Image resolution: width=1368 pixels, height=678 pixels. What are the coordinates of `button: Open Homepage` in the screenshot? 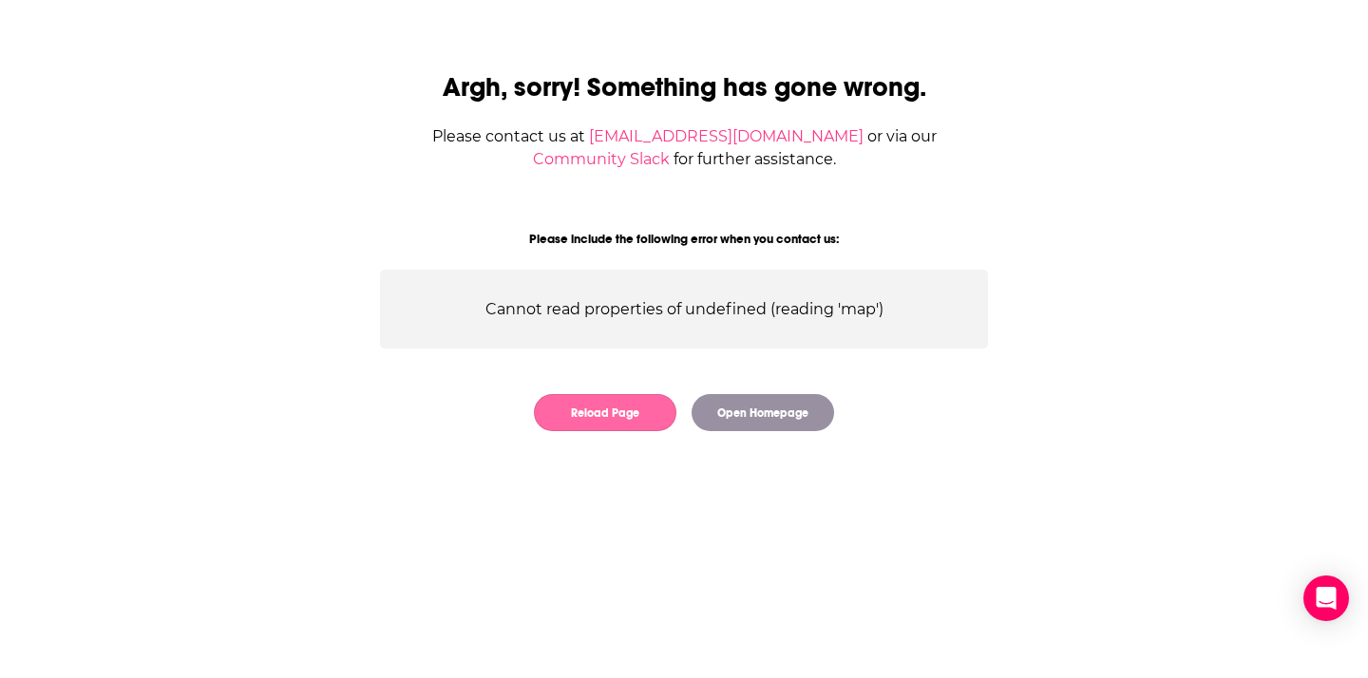 It's located at (763, 412).